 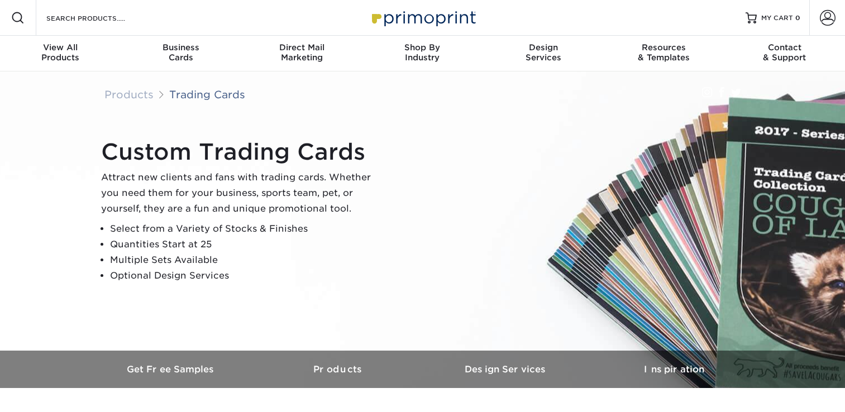 I want to click on a: DesignServices, so click(x=544, y=54).